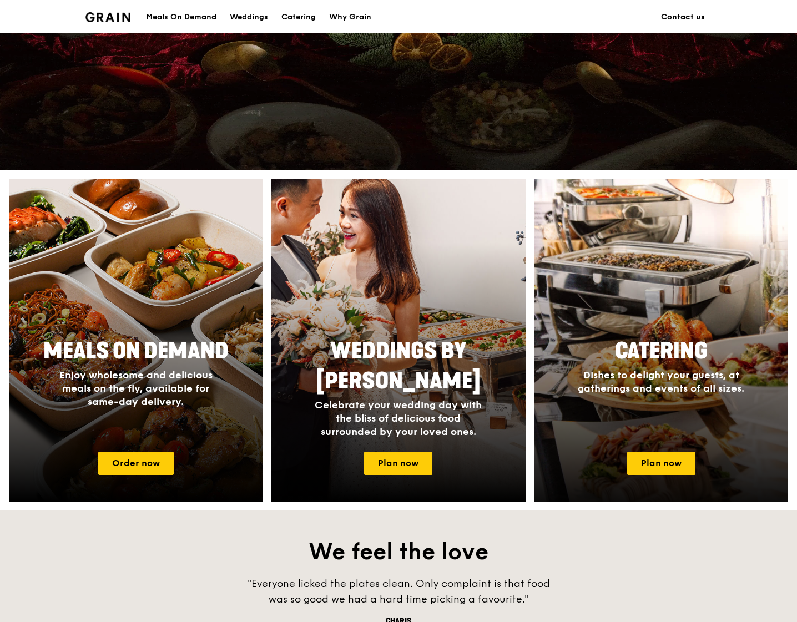 The image size is (797, 622). Describe the element at coordinates (299, 17) in the screenshot. I see `a: Catering` at that location.